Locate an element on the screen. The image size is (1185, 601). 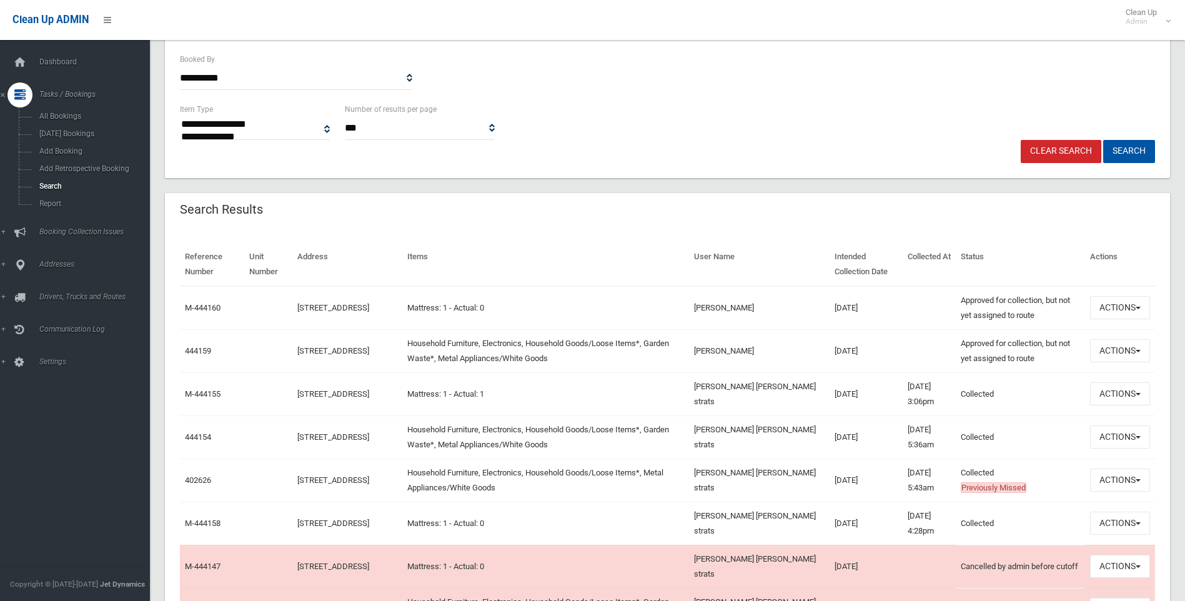
td: Cancelled by admin before cutoff is located at coordinates (1020, 566).